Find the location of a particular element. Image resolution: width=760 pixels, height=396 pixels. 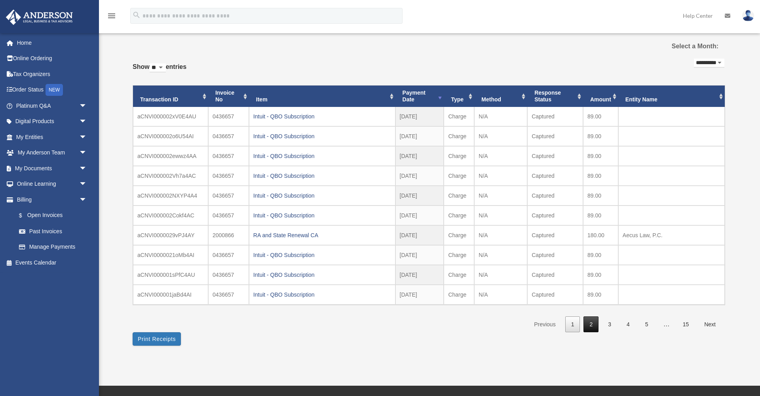

td: aCNVI000002Cokf4AC is located at coordinates (171, 215).